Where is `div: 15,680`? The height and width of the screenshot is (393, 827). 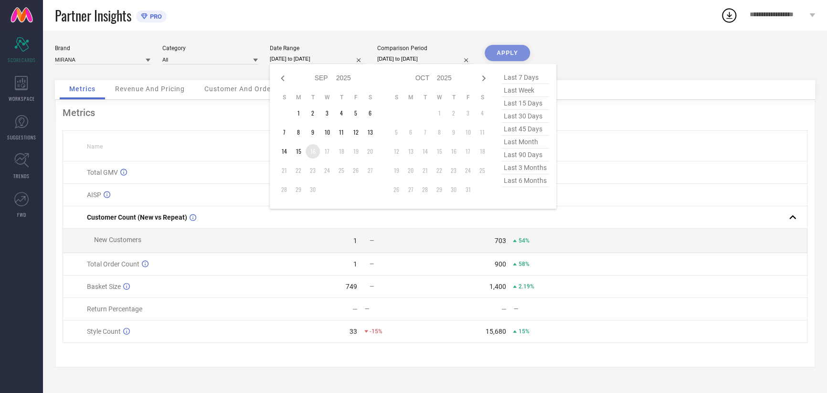
div: 15,680 is located at coordinates (495, 331).